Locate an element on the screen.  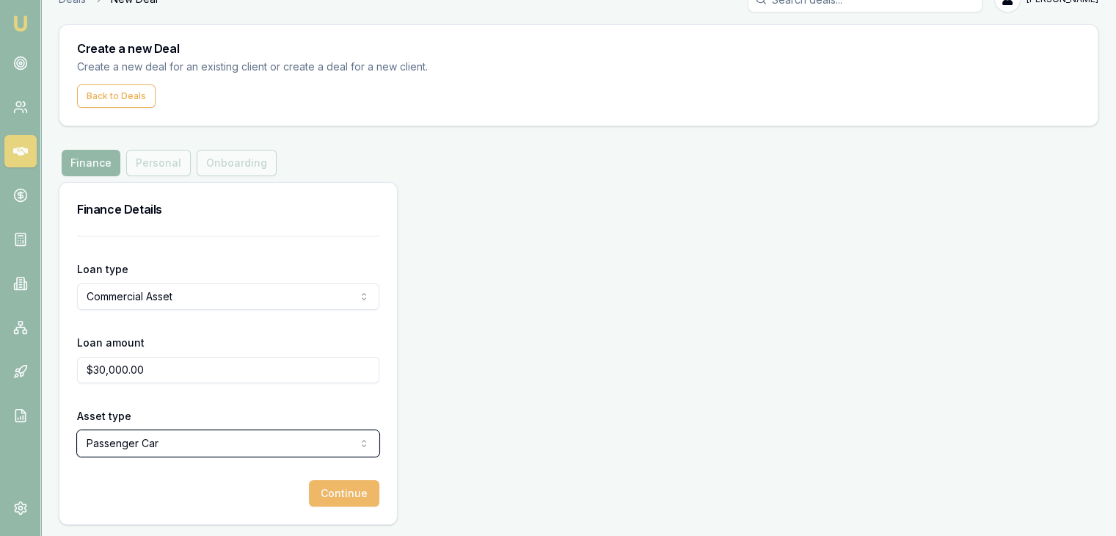
a: Back to Deals is located at coordinates (116, 96).